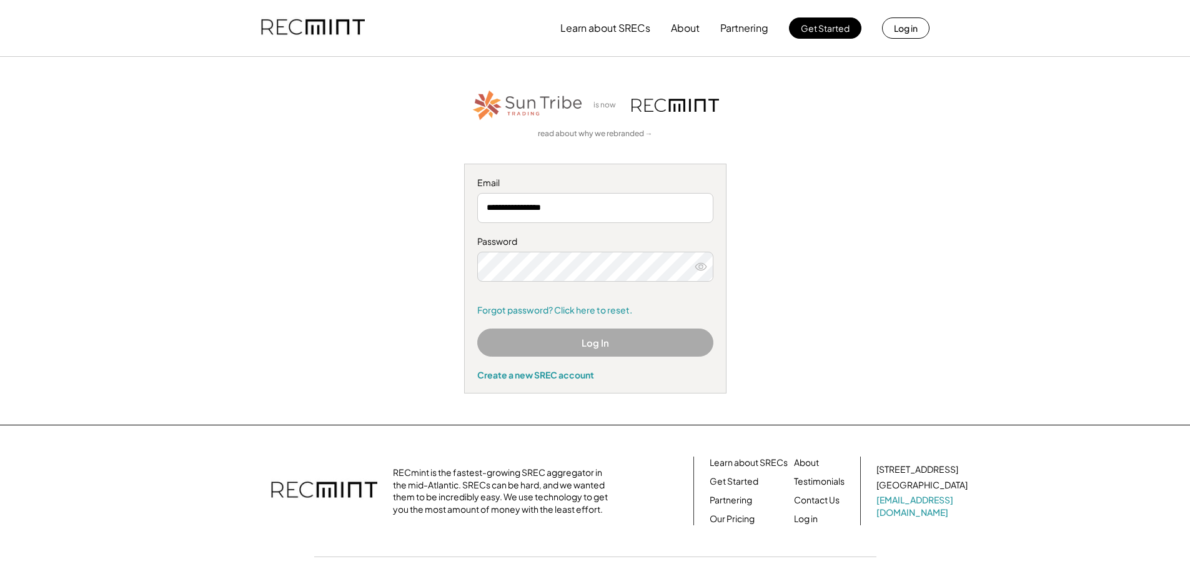  I want to click on a: Get Started, so click(734, 482).